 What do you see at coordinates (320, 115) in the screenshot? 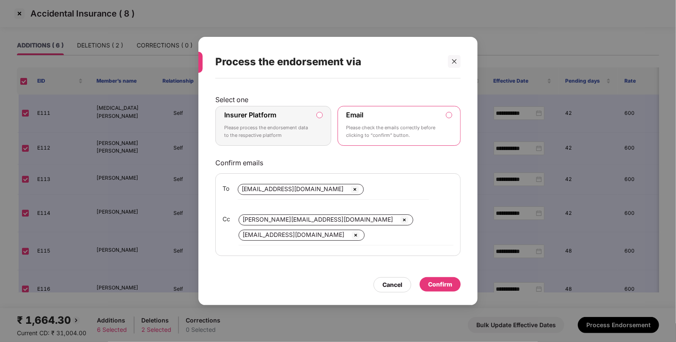
I see `input: Insurer PlatformPlease process the endorsement data to the respective platform` at bounding box center [320, 115].